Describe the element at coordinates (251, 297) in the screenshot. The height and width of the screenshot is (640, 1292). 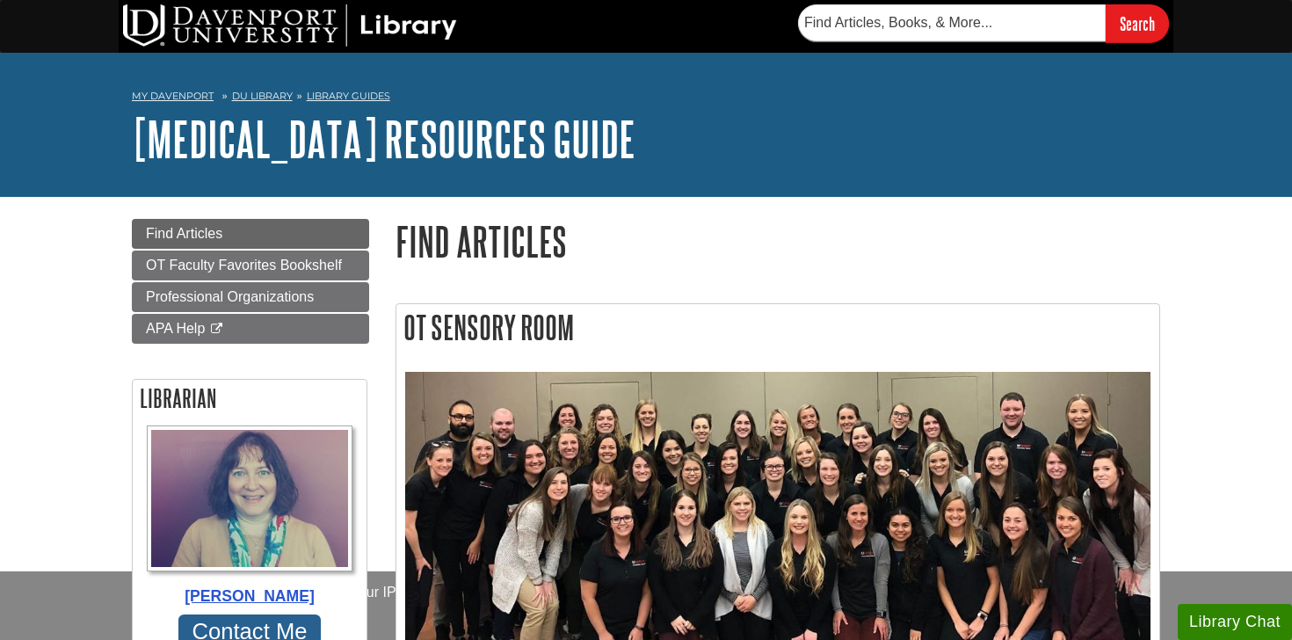
I see `a: Professional Organizations` at that location.